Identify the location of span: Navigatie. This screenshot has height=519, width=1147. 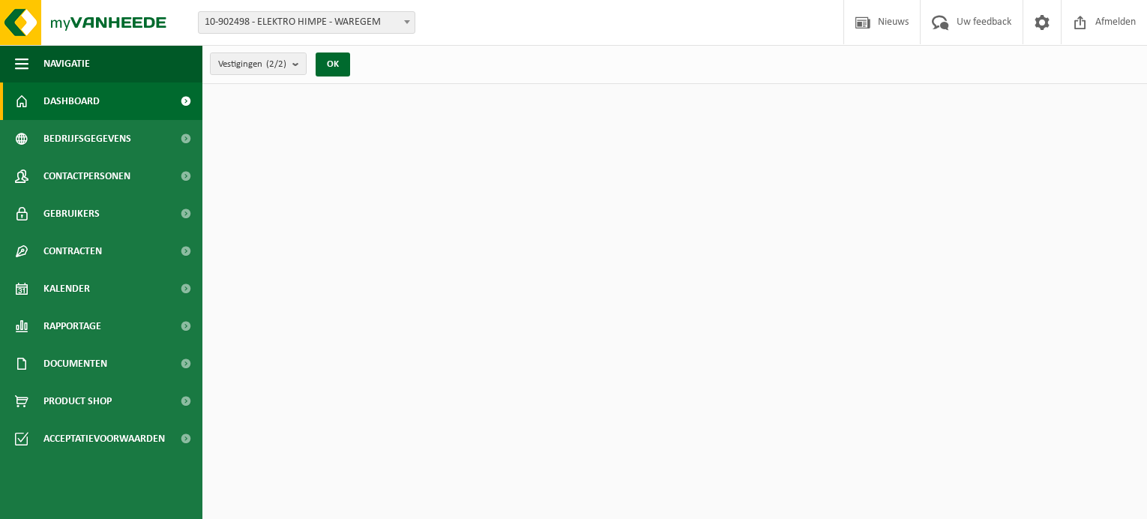
(67, 64).